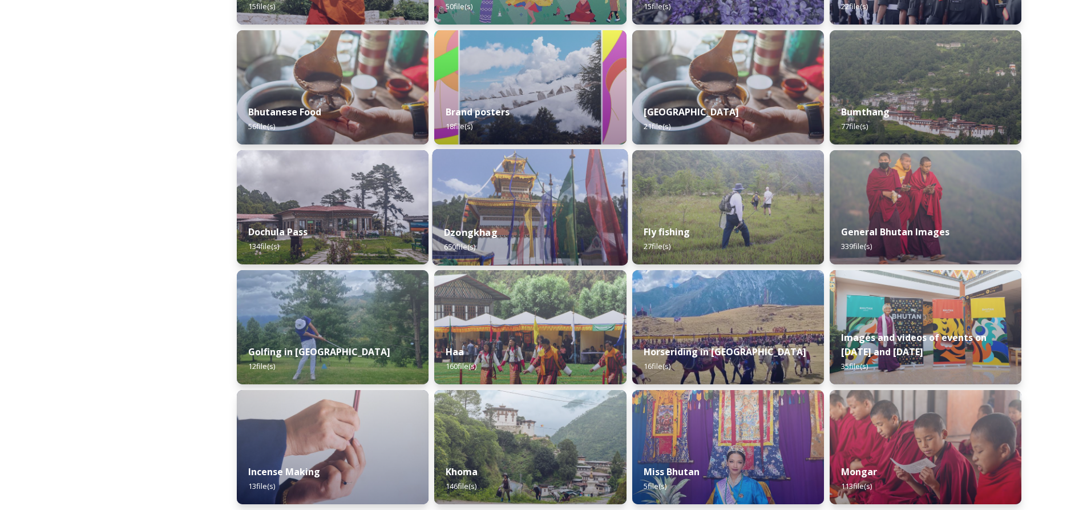 This screenshot has width=1087, height=510. What do you see at coordinates (459, 6) in the screenshot?
I see `span: 50 file(s)` at bounding box center [459, 6].